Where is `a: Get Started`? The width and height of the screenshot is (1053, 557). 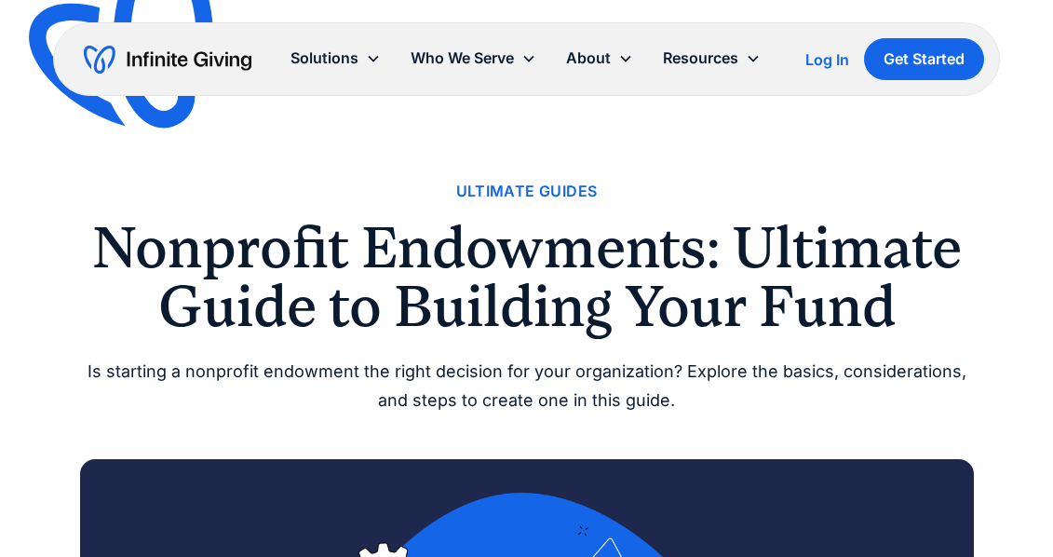
a: Get Started is located at coordinates (923, 59).